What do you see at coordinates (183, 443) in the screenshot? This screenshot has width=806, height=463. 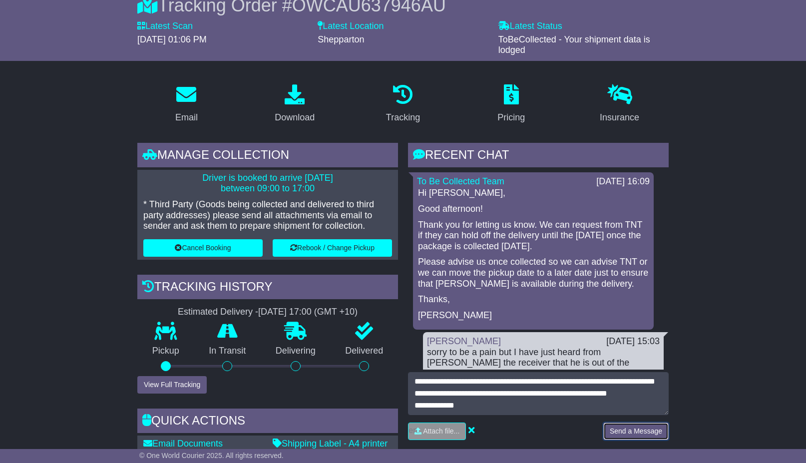 I see `a: Email Documents` at bounding box center [183, 443].